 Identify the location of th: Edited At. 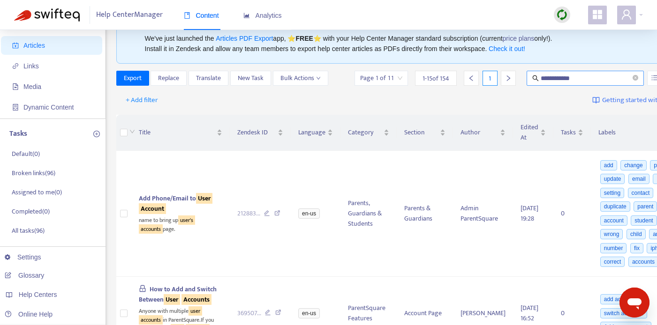
(533, 133).